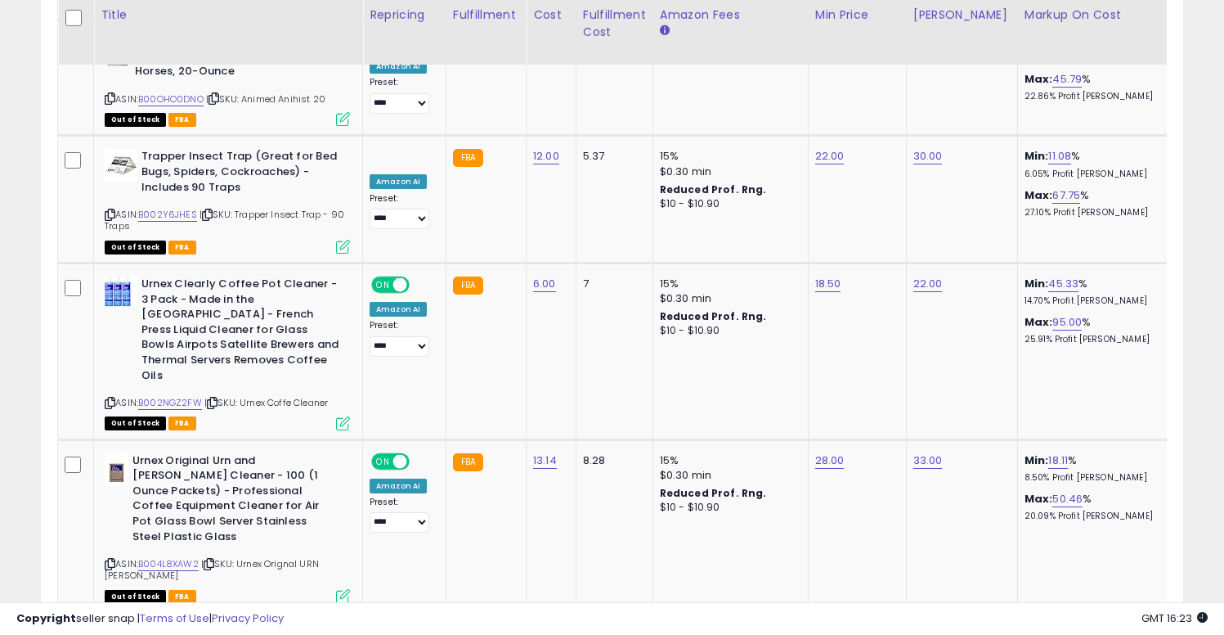 Image resolution: width=1224 pixels, height=635 pixels. I want to click on a: Privacy Policy, so click(248, 617).